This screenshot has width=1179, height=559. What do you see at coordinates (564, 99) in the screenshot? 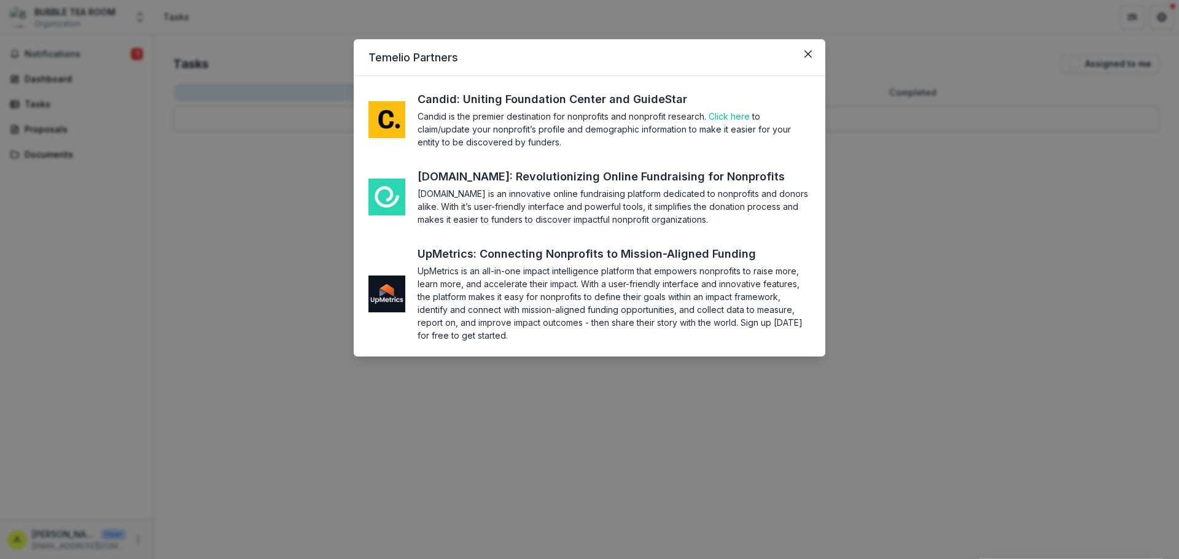
I see `div: Candid: Uniting Foundation Center and GuideStar` at bounding box center [564, 99].